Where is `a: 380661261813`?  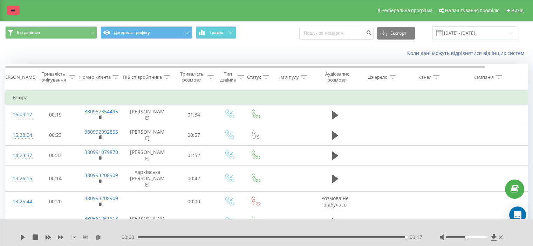
a: 380661261813 is located at coordinates (101, 219).